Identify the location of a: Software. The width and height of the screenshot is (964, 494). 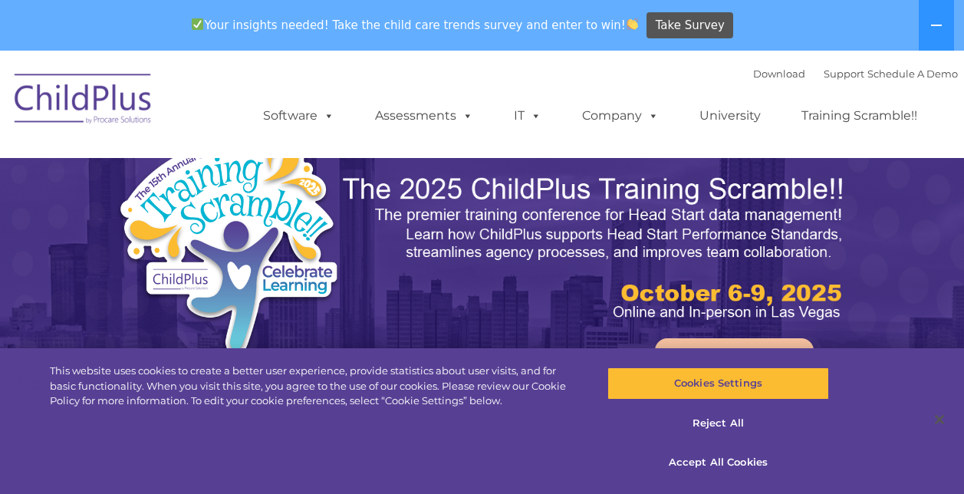
(298, 116).